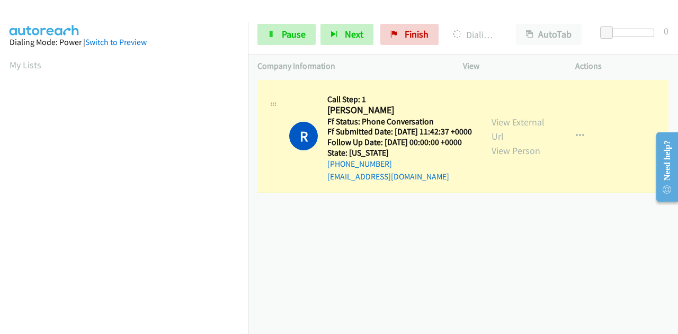 The image size is (678, 334). Describe the element at coordinates (116, 42) in the screenshot. I see `a: Switch to Preview` at that location.